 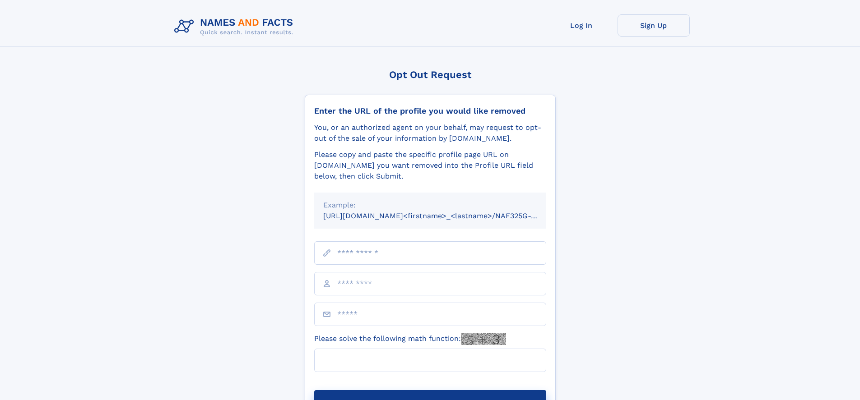 What do you see at coordinates (236, 27) in the screenshot?
I see `img: Logo Names and Facts` at bounding box center [236, 27].